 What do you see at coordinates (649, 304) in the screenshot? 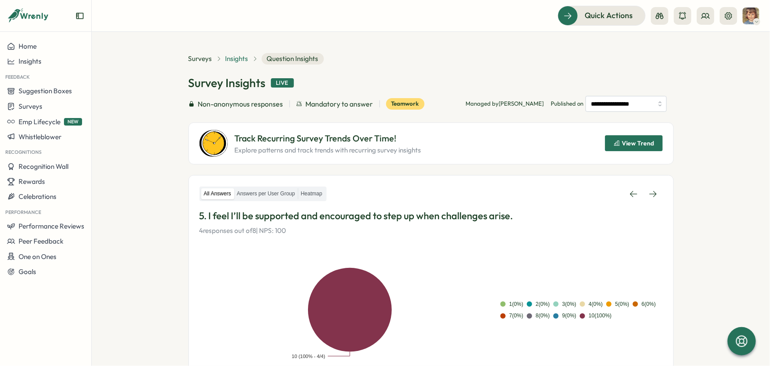
I see `div: 6 ( 0 %)` at bounding box center [649, 304].